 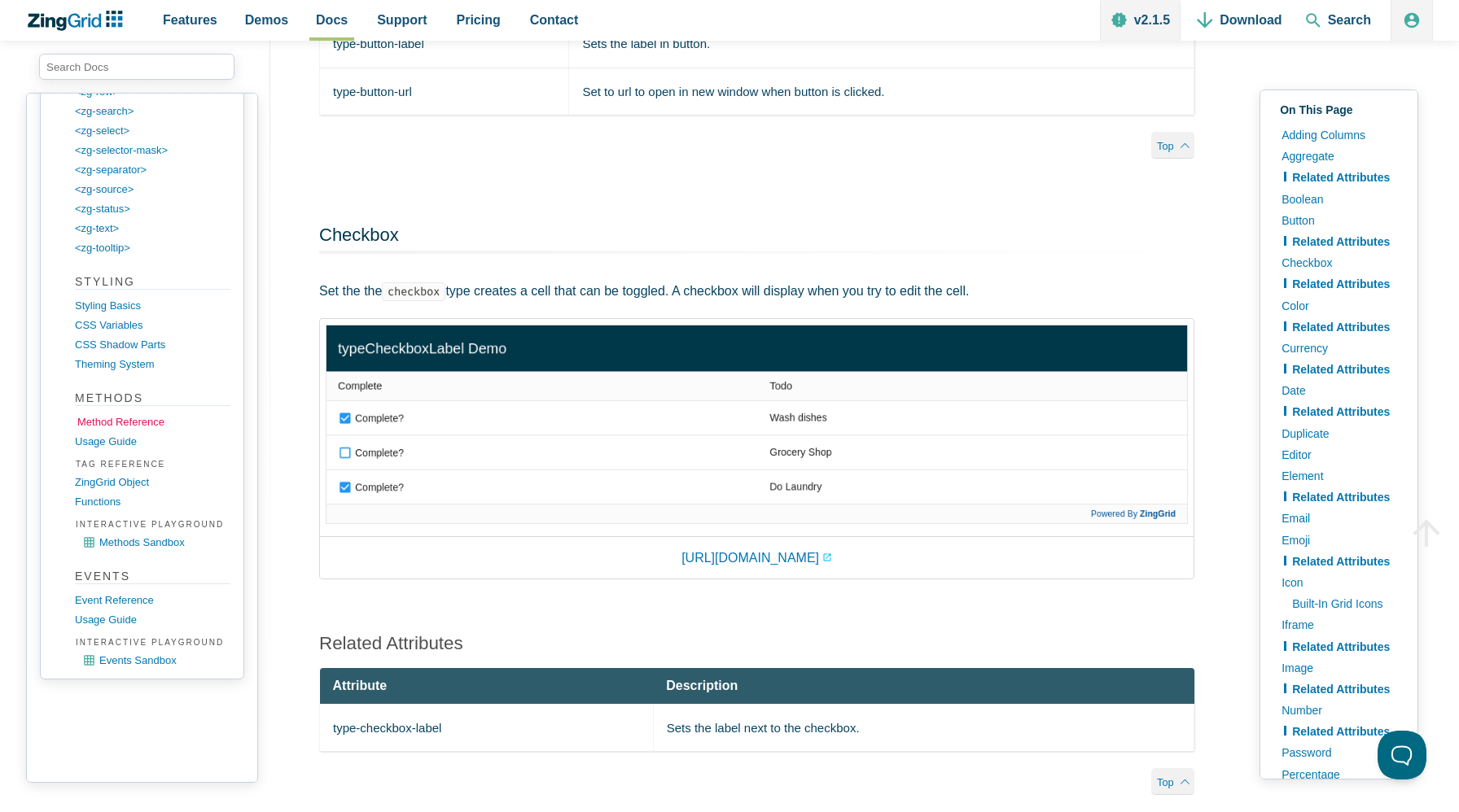 I want to click on a: <zg-selector-mask>, so click(x=153, y=151).